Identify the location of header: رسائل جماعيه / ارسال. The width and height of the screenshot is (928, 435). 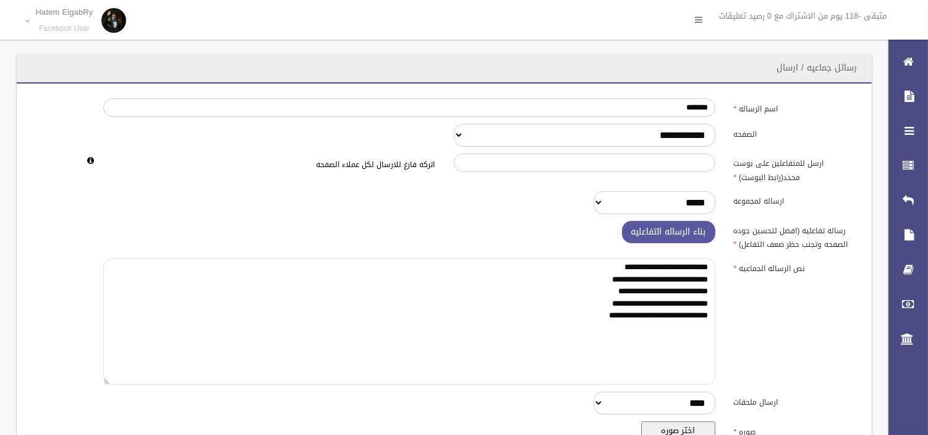
(817, 67).